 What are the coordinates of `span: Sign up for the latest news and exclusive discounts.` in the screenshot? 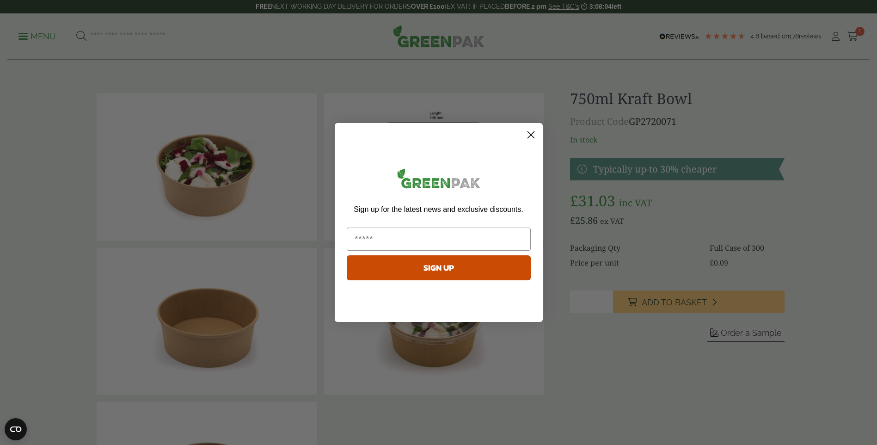 It's located at (438, 209).